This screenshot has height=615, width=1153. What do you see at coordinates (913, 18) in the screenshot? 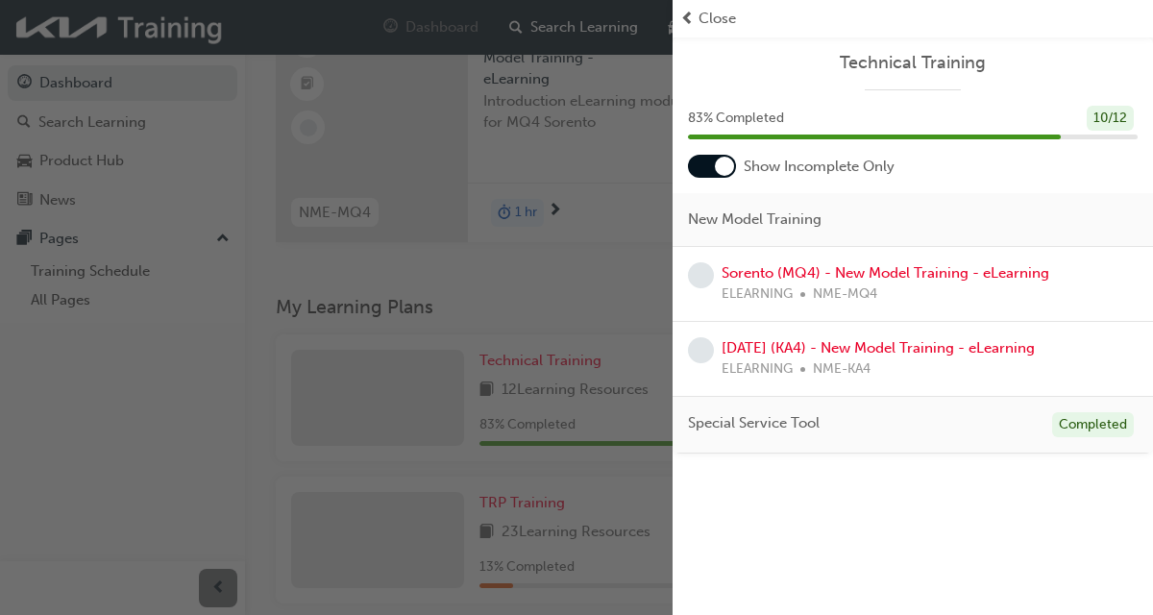
I see `button: prev-iconClose` at bounding box center [913, 18].